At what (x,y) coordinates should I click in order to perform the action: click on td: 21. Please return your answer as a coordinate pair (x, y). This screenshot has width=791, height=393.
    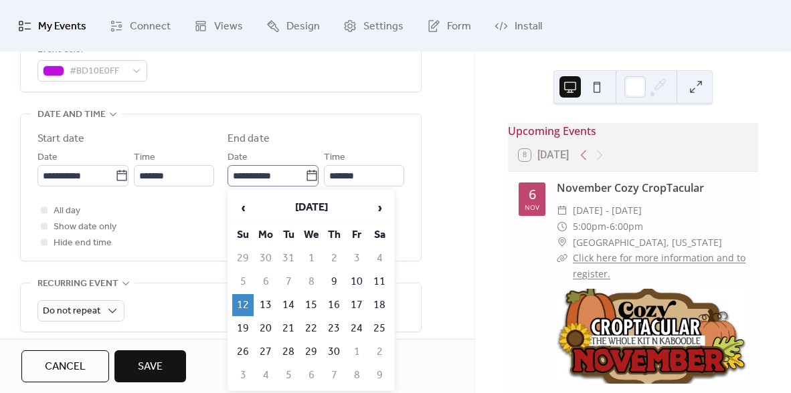
    Looking at the image, I should click on (288, 328).